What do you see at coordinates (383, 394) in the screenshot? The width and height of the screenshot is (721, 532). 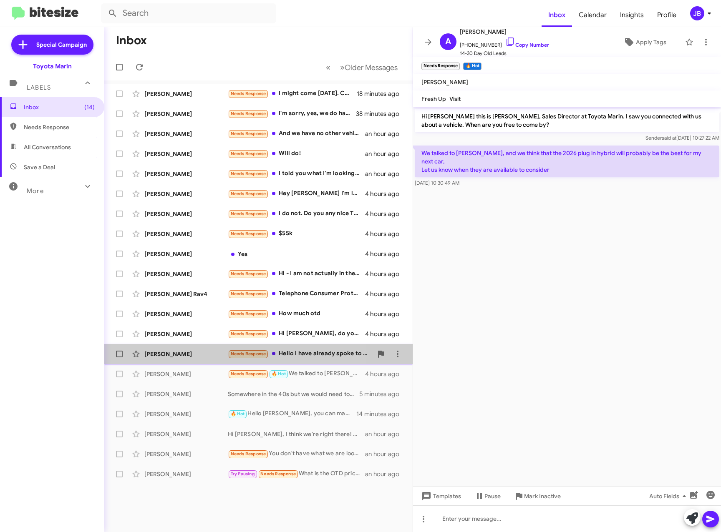 I see `div: 5 minutes ago` at bounding box center [383, 394].